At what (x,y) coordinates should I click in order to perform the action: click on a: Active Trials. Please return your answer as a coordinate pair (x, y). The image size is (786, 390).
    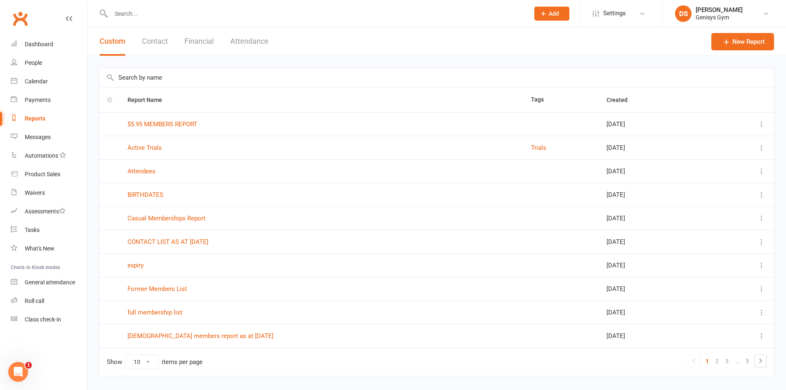
    Looking at the image, I should click on (144, 148).